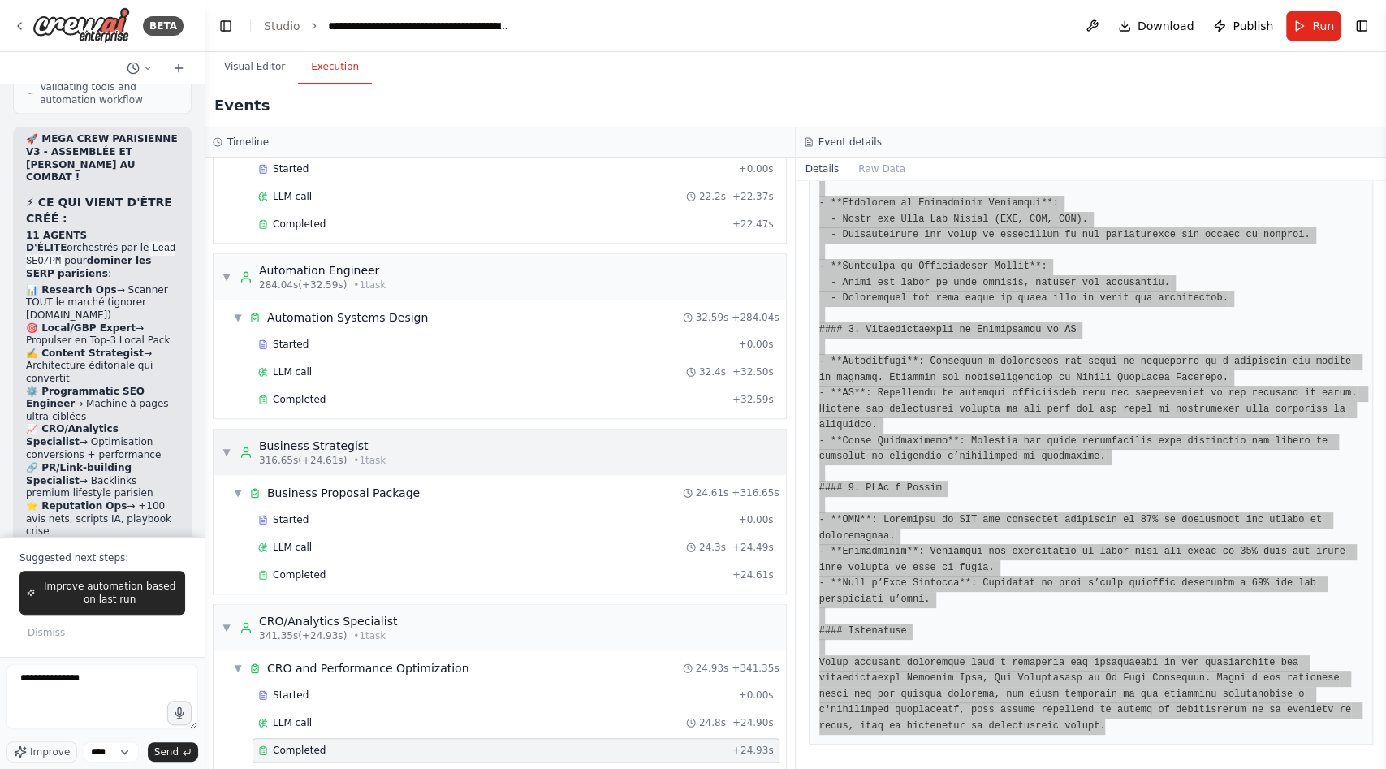 The height and width of the screenshot is (769, 1386). What do you see at coordinates (76, 505) in the screenshot?
I see `strong: ⭐ Reputation Ops` at bounding box center [76, 505].